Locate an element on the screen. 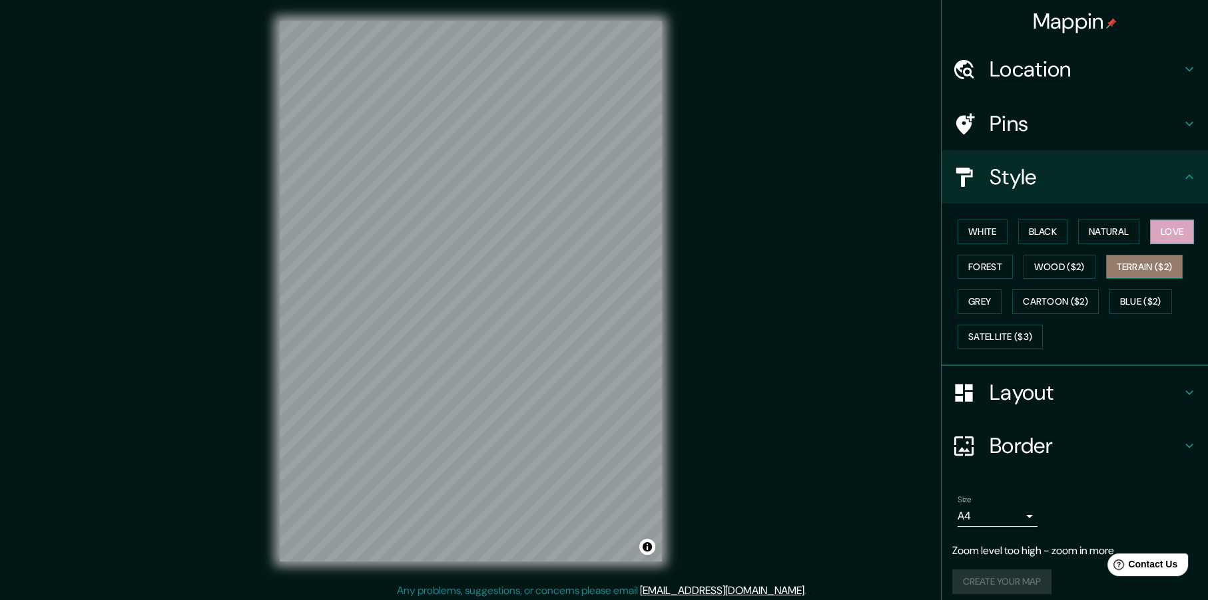 The height and width of the screenshot is (600, 1208). button: Love is located at coordinates (1172, 232).